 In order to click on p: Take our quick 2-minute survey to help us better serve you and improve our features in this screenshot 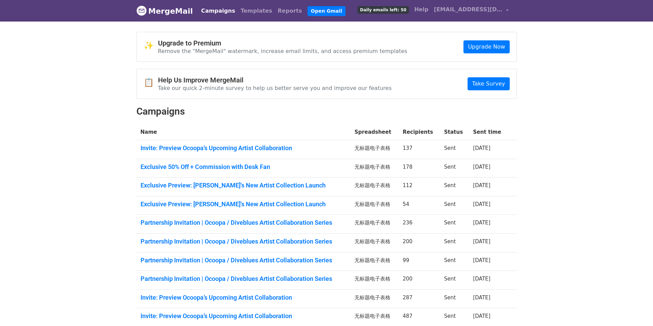, I will do `click(275, 88)`.